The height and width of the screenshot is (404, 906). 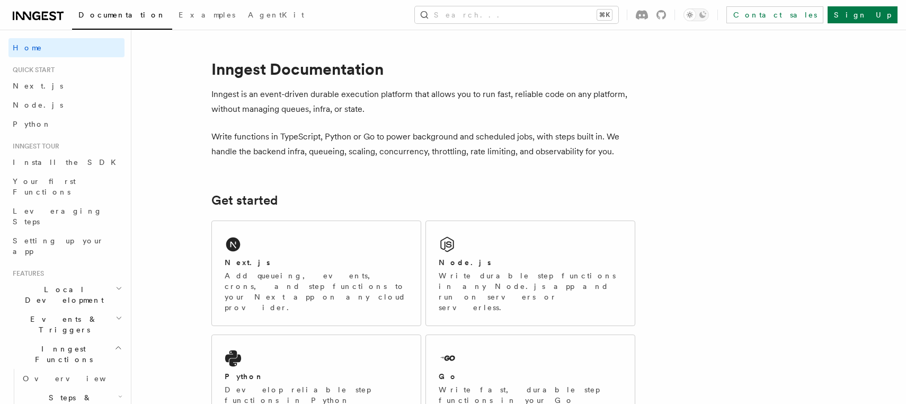 What do you see at coordinates (57, 216) in the screenshot?
I see `span: Leveraging Steps` at bounding box center [57, 216].